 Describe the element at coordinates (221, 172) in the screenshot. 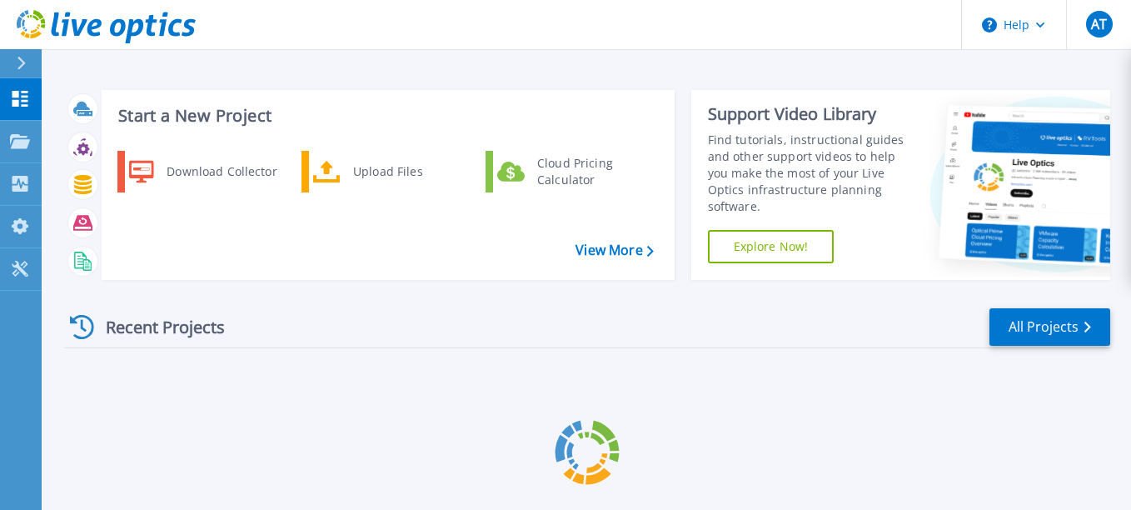

I see `div: Download Collector` at that location.